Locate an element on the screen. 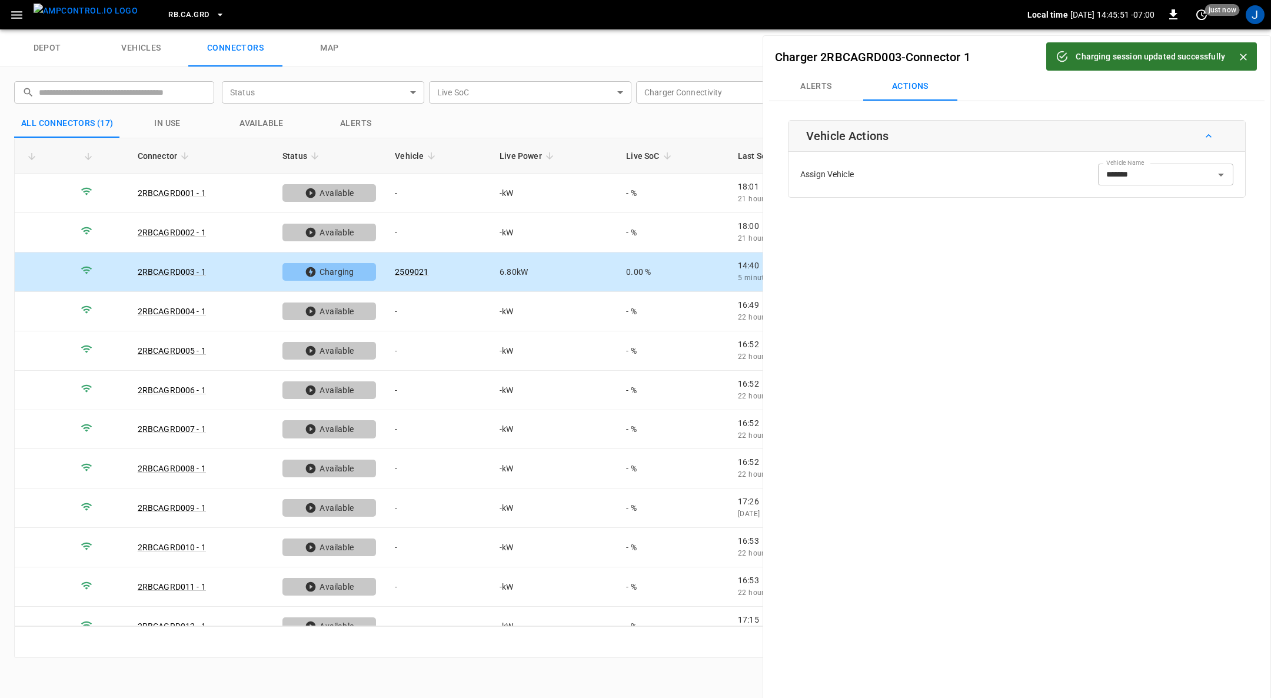 The width and height of the screenshot is (1271, 698). a: 2RBCAGRD006 - 1 is located at coordinates (172, 390).